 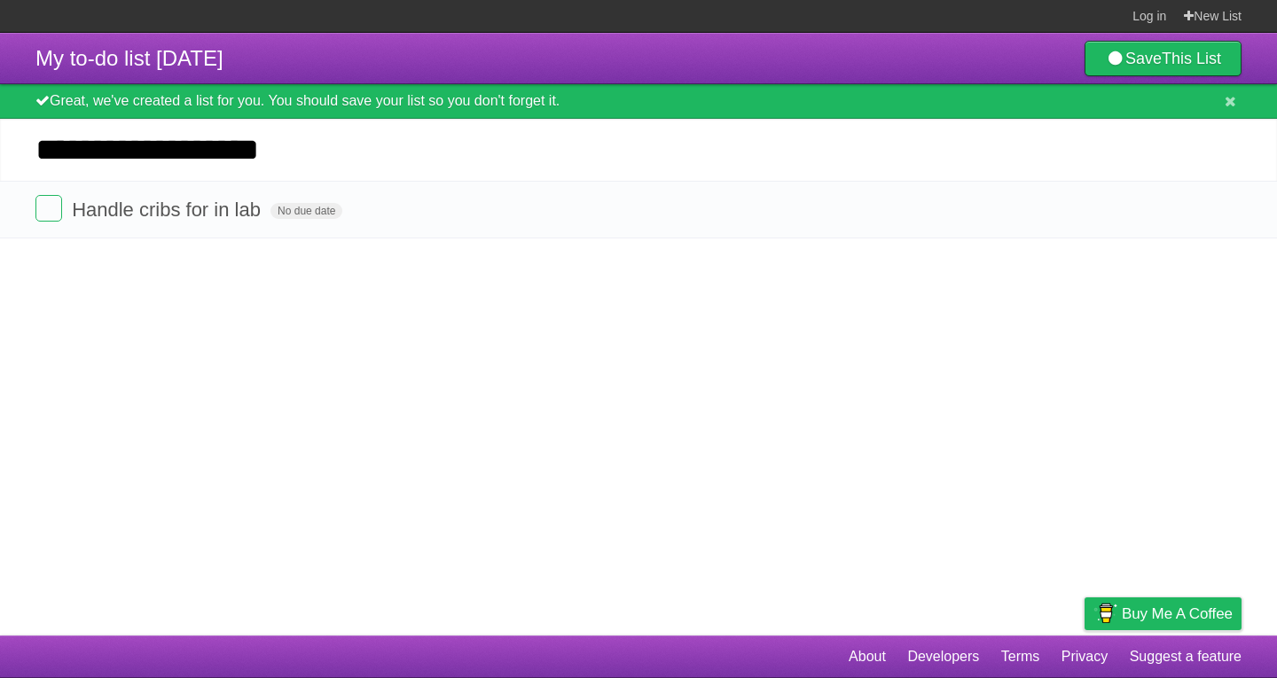 I want to click on a: Privacy, so click(x=1085, y=657).